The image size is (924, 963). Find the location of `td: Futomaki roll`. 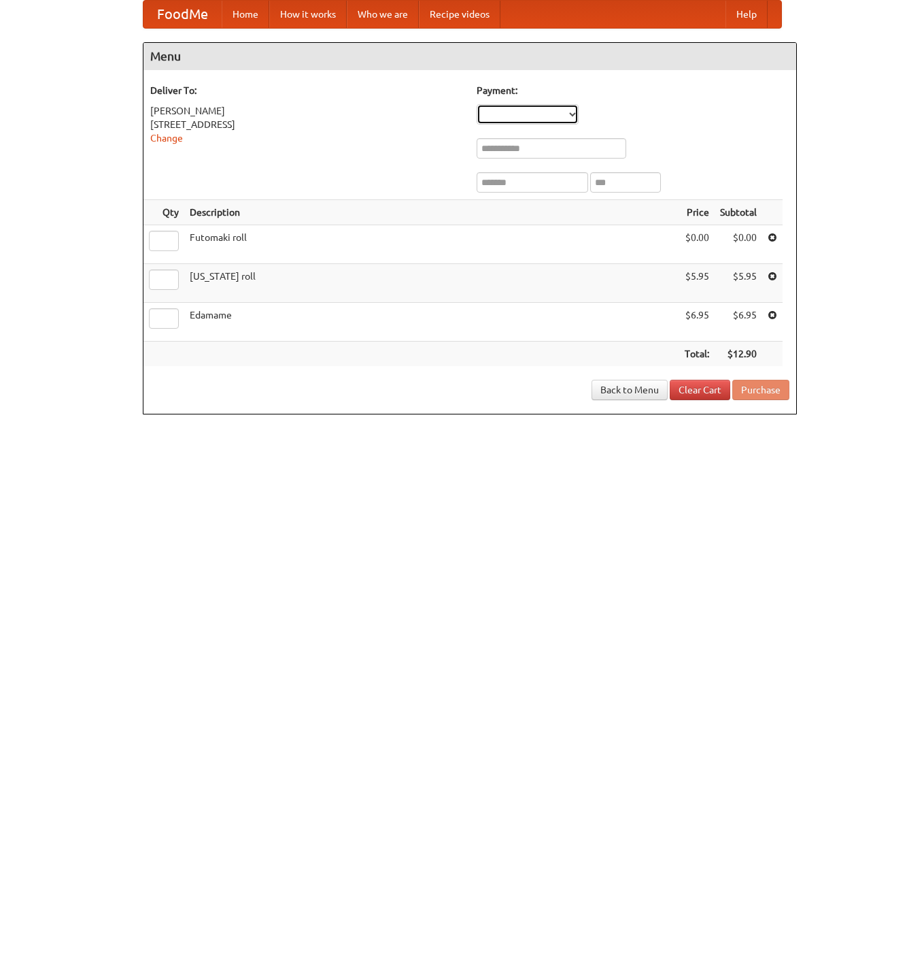

td: Futomaki roll is located at coordinates (432, 244).